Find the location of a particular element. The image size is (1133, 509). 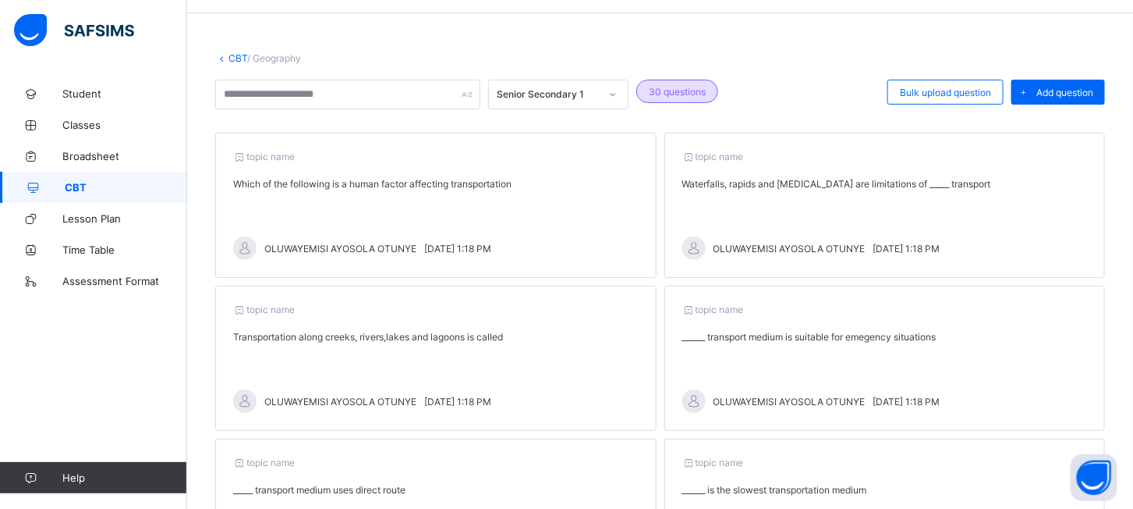

span: Student is located at coordinates (125, 94).